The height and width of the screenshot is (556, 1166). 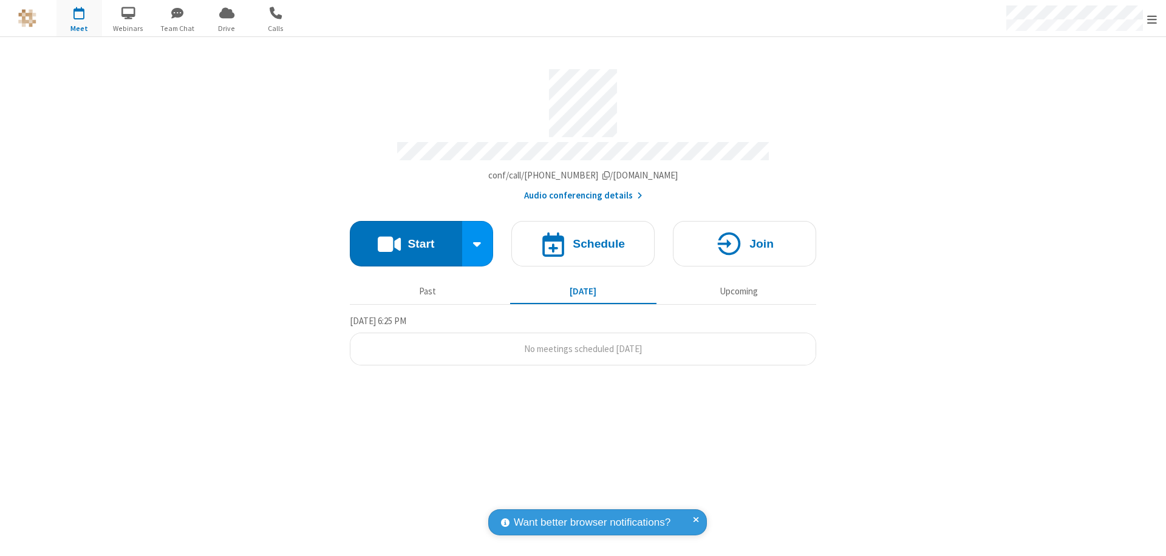 I want to click on span: Copy my meeting room link, so click(x=583, y=175).